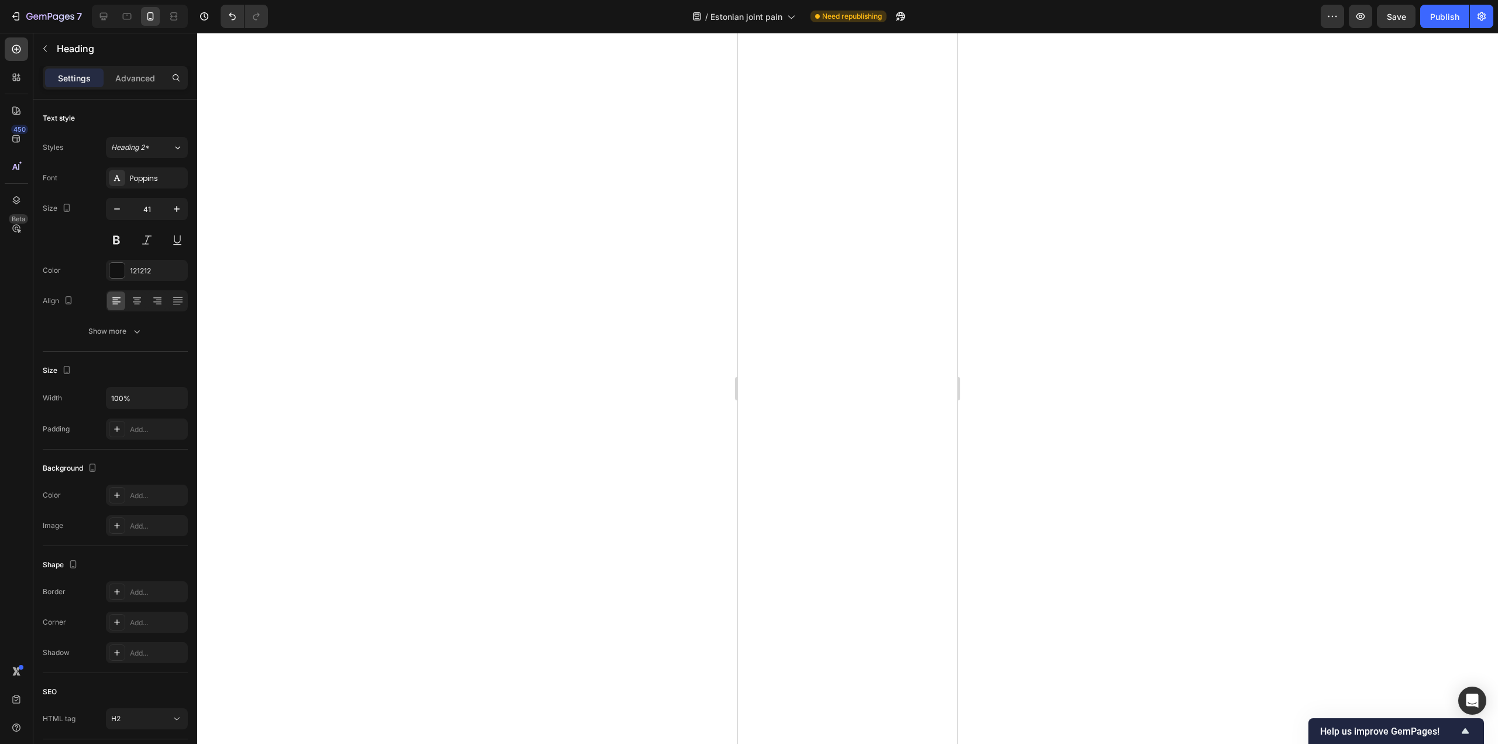 Image resolution: width=1498 pixels, height=744 pixels. Describe the element at coordinates (54, 622) in the screenshot. I see `div: Corner` at that location.